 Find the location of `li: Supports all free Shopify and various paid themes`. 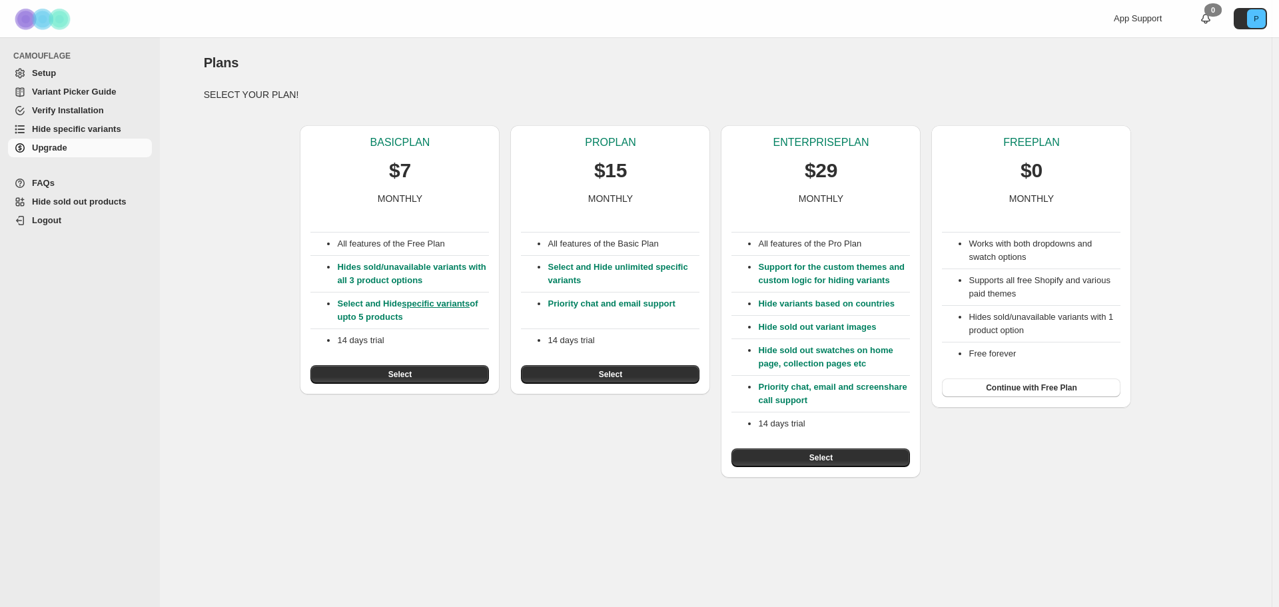

li: Supports all free Shopify and various paid themes is located at coordinates (1044, 287).